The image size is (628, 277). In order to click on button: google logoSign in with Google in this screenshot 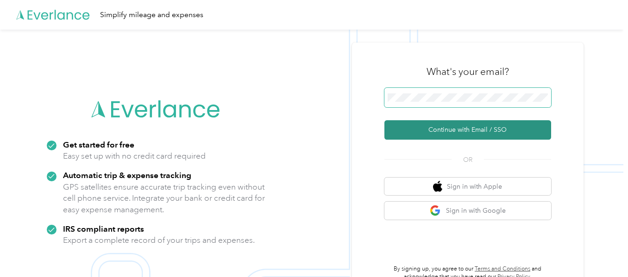, I will do `click(468, 211)`.